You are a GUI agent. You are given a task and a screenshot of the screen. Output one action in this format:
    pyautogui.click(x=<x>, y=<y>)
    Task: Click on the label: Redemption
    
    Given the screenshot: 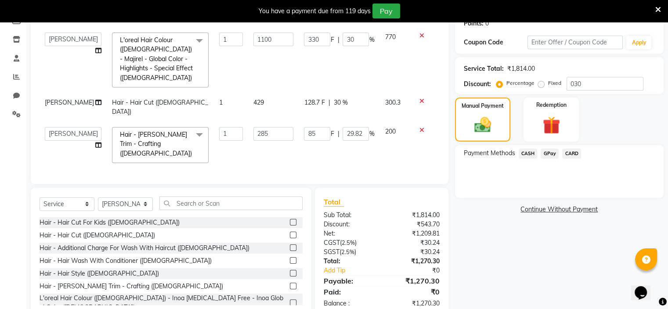 What is the action you would take?
    pyautogui.click(x=551, y=105)
    